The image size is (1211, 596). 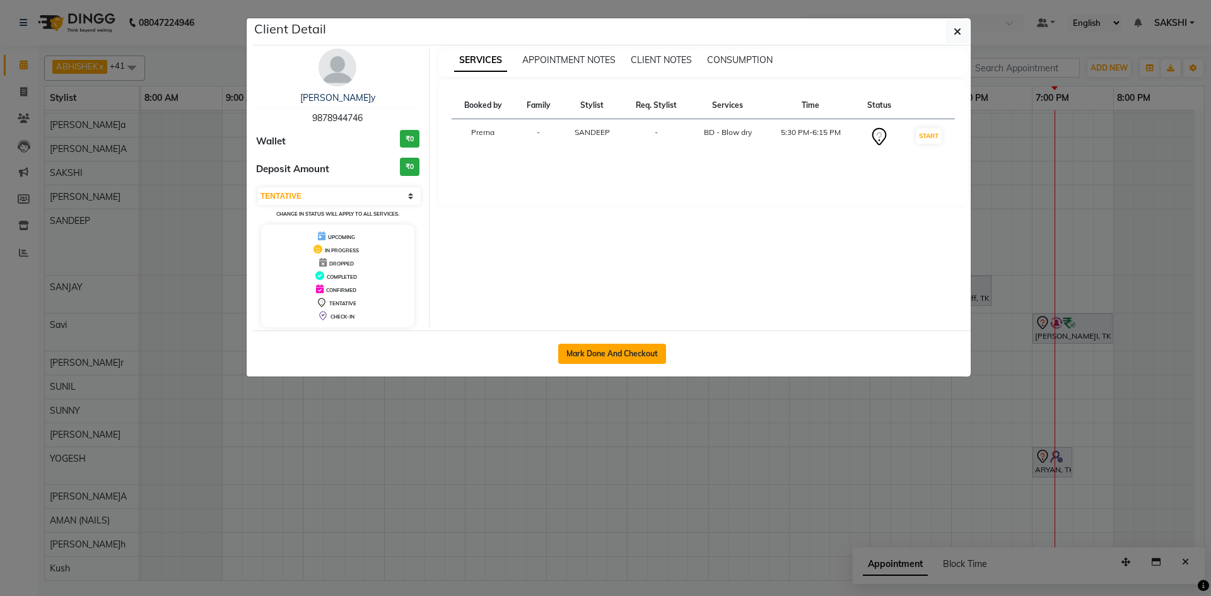 I want to click on span: TENTATIVE, so click(x=343, y=303).